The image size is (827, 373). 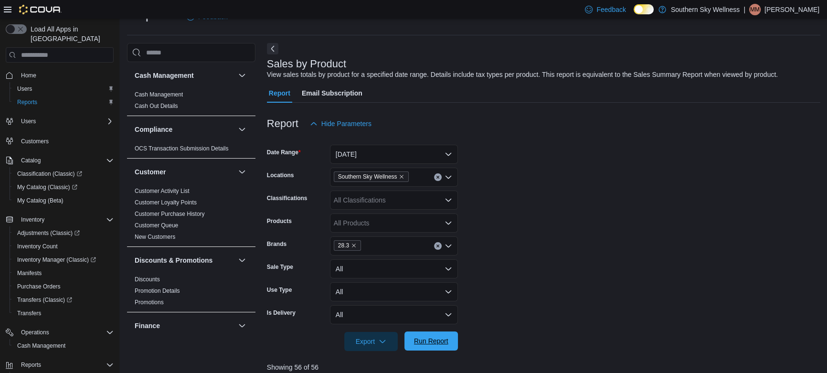 I want to click on a: Home, so click(x=29, y=75).